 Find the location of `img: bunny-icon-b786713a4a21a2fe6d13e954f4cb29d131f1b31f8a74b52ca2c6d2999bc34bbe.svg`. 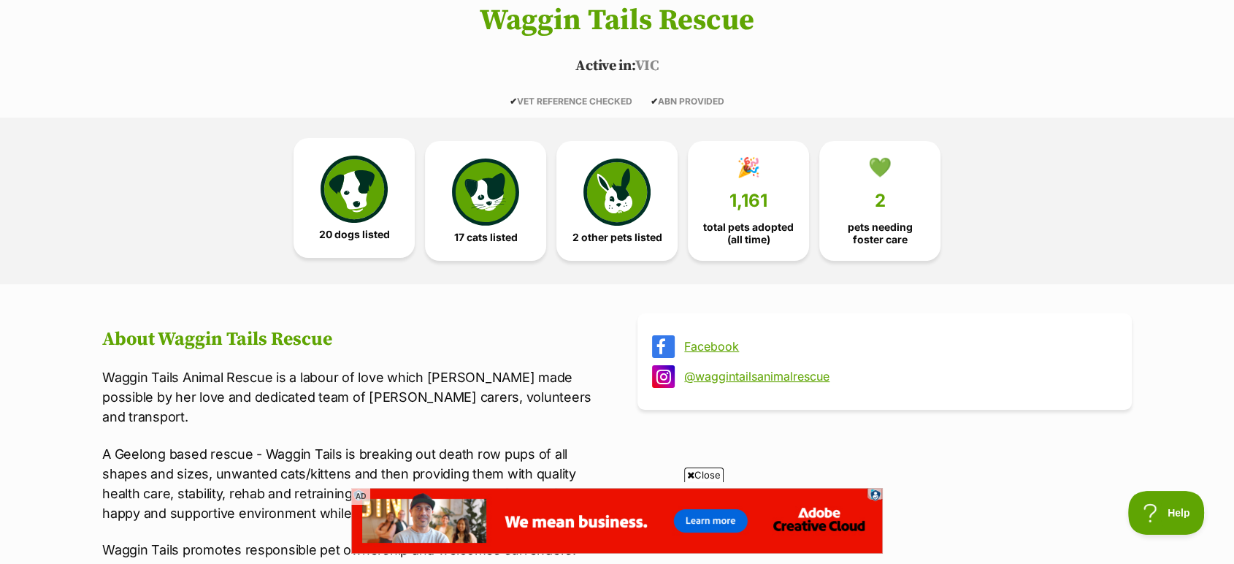

img: bunny-icon-b786713a4a21a2fe6d13e954f4cb29d131f1b31f8a74b52ca2c6d2999bc34bbe.svg is located at coordinates (617, 192).